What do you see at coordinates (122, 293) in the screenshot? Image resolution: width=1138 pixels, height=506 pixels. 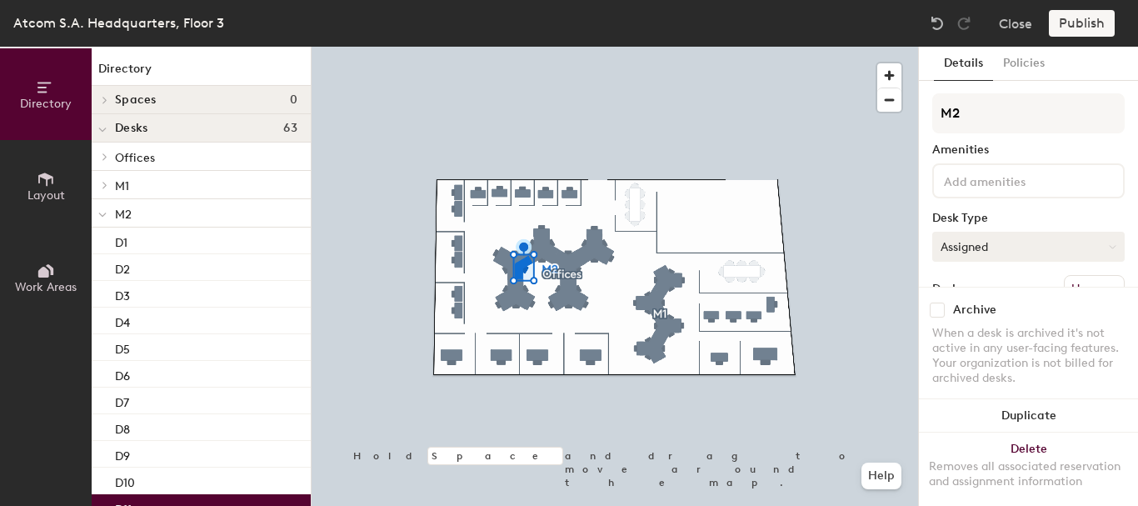 I see `p: D3` at bounding box center [122, 293].